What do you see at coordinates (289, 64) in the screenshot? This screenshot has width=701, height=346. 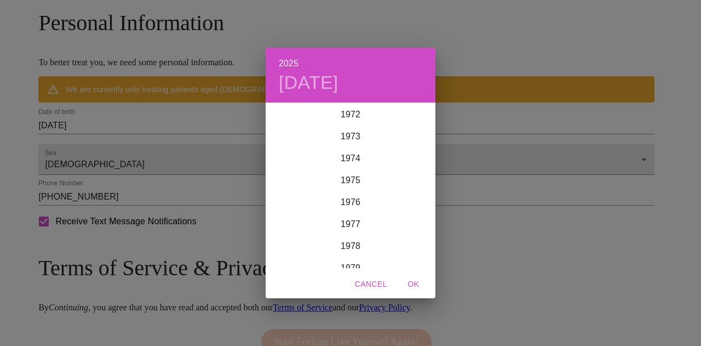 I see `button: 2025` at bounding box center [289, 64].